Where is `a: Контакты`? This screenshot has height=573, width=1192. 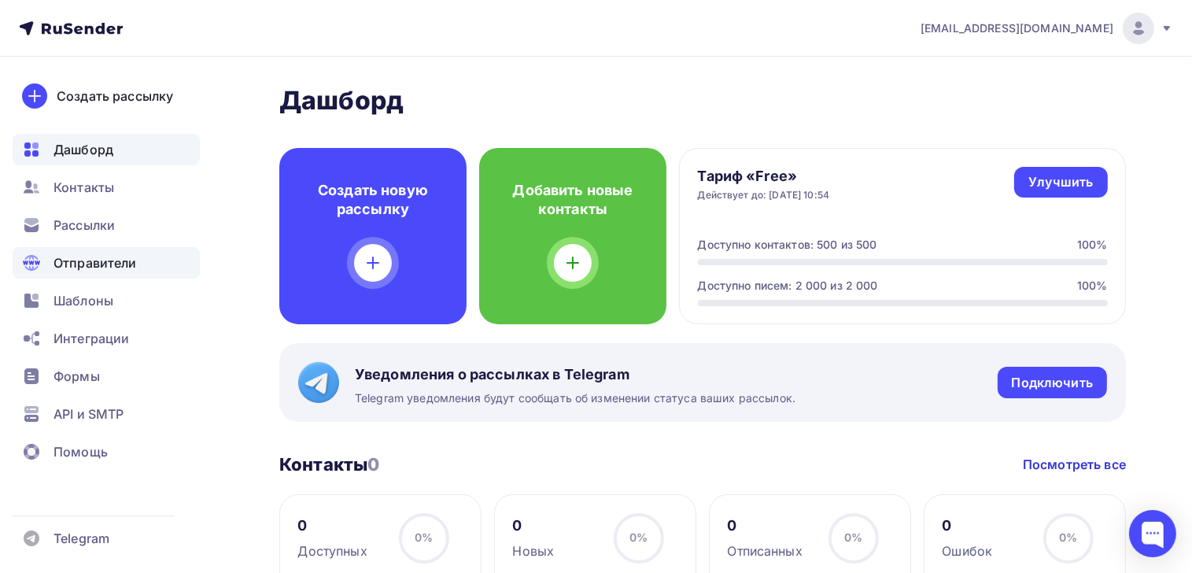 a: Контакты is located at coordinates (106, 187).